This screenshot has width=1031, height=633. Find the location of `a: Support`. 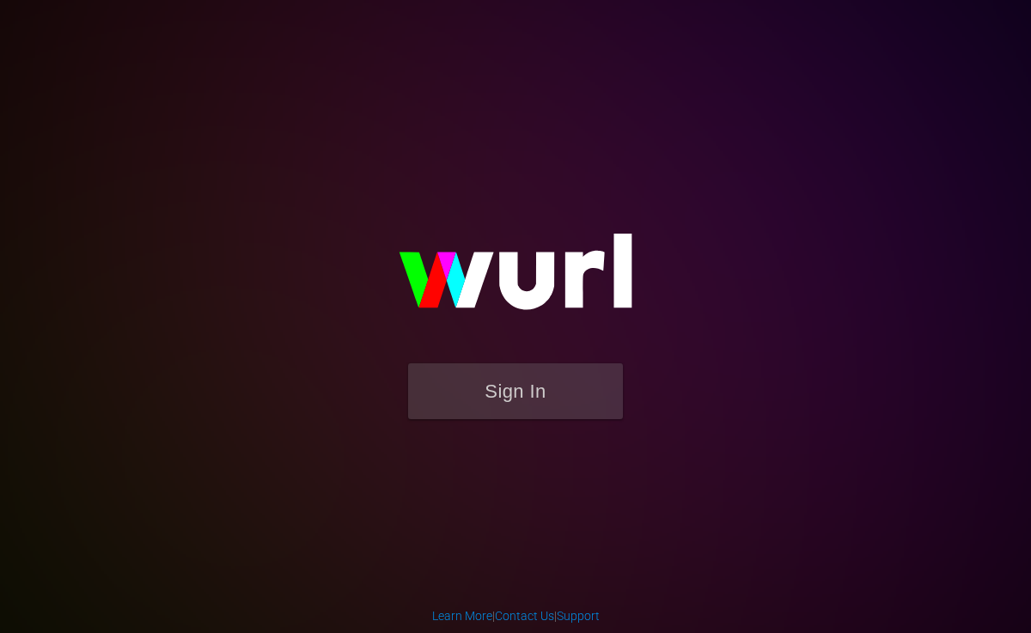

a: Support is located at coordinates (578, 616).